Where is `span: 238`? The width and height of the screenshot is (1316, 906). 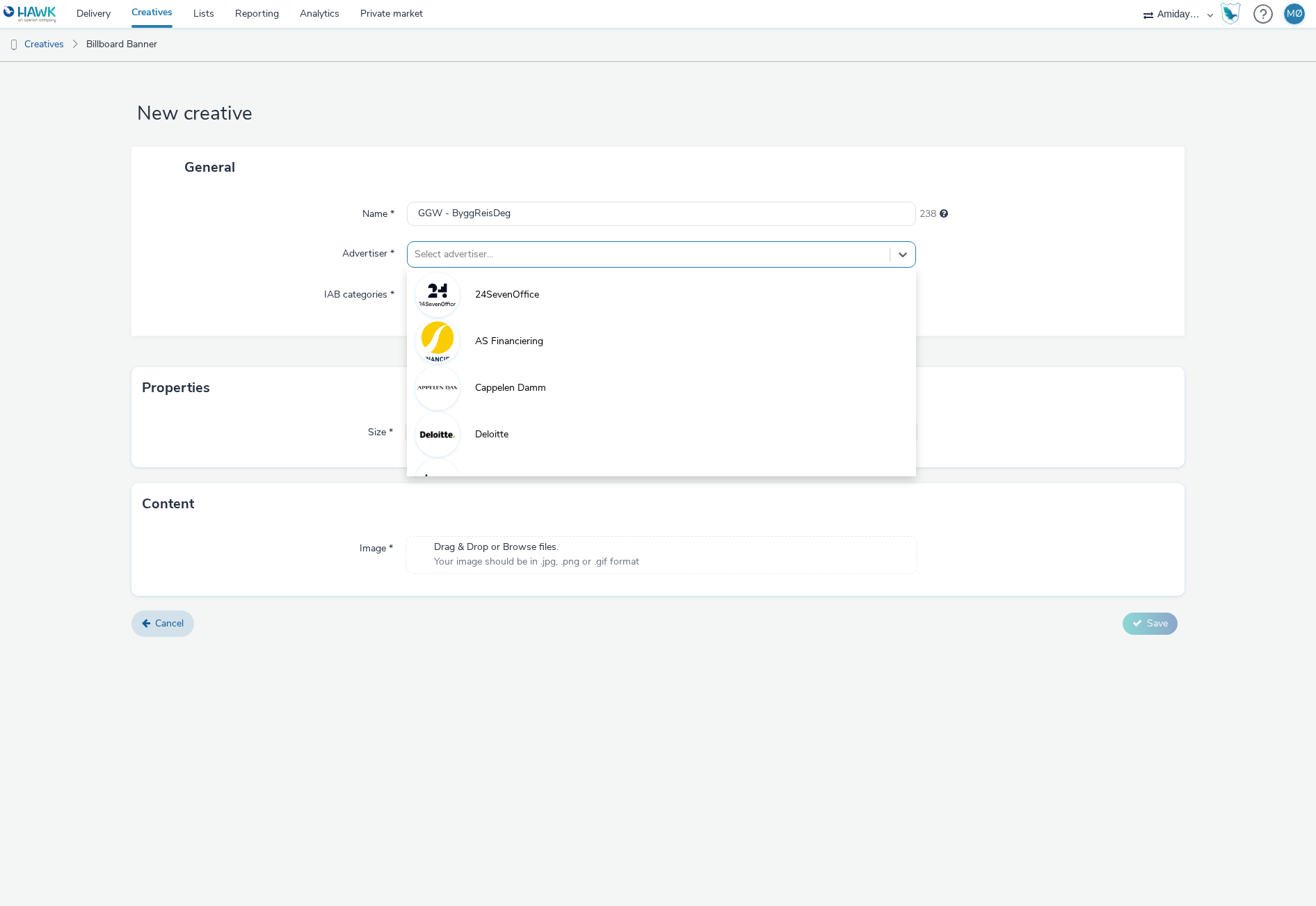
span: 238 is located at coordinates (928, 214).